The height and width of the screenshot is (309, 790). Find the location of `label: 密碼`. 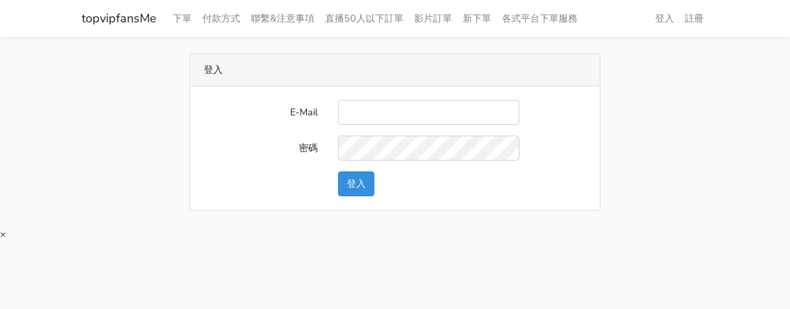

label: 密碼 is located at coordinates (260, 148).